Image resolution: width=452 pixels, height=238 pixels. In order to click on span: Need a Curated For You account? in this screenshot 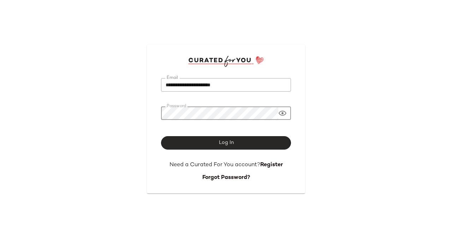, I will do `click(215, 165)`.